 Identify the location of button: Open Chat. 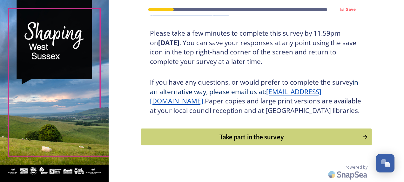
(386, 163).